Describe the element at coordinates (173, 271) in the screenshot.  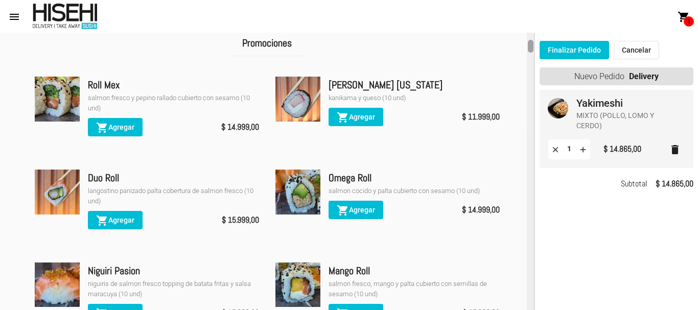
I see `div: Niguiri Pasion` at that location.